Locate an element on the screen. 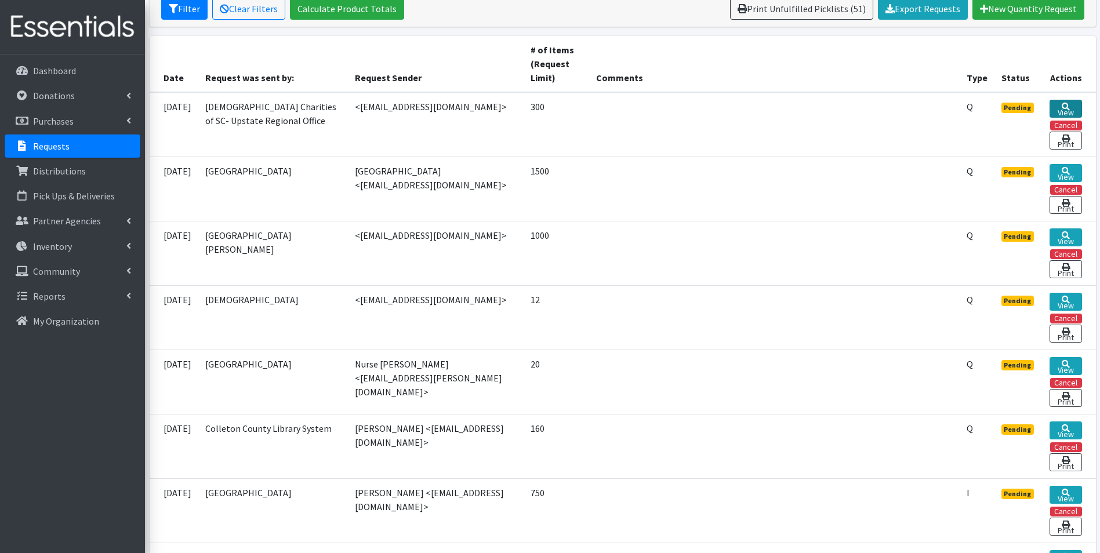  a: Pick Ups & Deliveries is located at coordinates (72, 196).